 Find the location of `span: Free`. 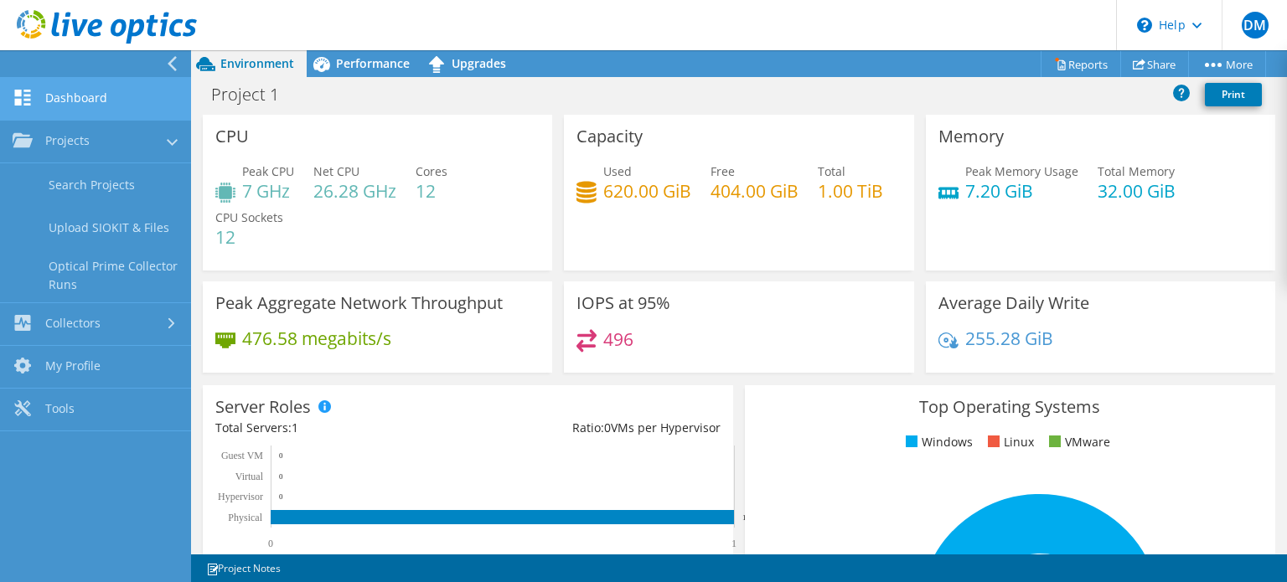

span: Free is located at coordinates (722, 171).